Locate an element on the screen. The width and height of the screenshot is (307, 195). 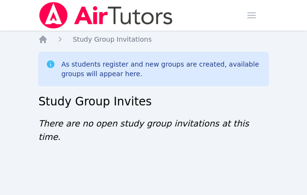
h2: Study Group Invites is located at coordinates (153, 101).